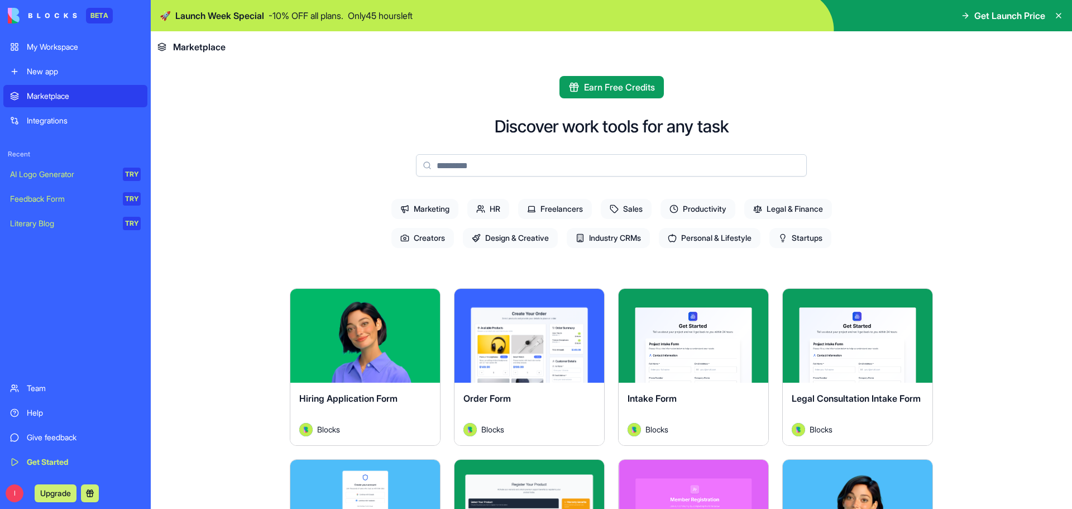 The width and height of the screenshot is (1072, 509). Describe the element at coordinates (75, 96) in the screenshot. I see `a: Marketplace` at that location.